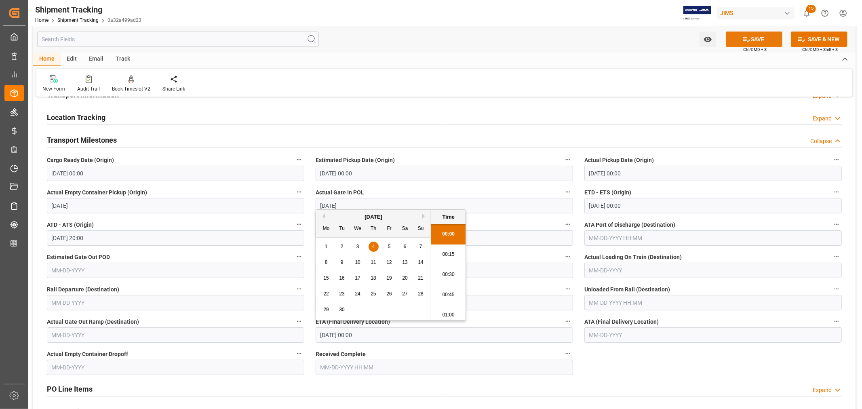  What do you see at coordinates (420, 278) in the screenshot?
I see `span: 21` at bounding box center [420, 278].